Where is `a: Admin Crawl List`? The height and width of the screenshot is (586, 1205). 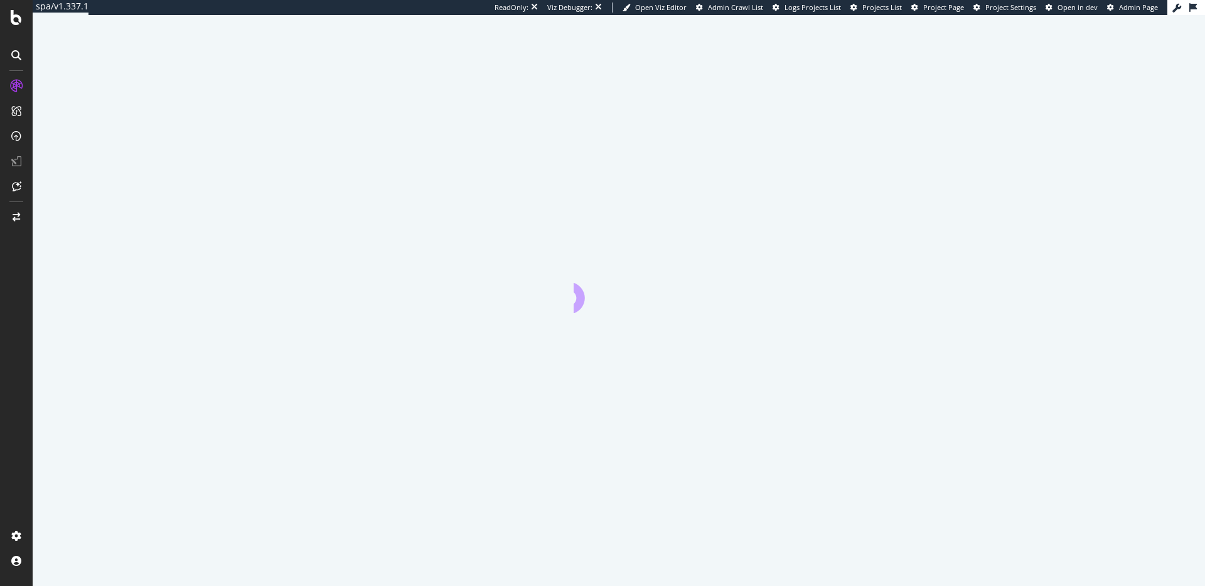
a: Admin Crawl List is located at coordinates (729, 8).